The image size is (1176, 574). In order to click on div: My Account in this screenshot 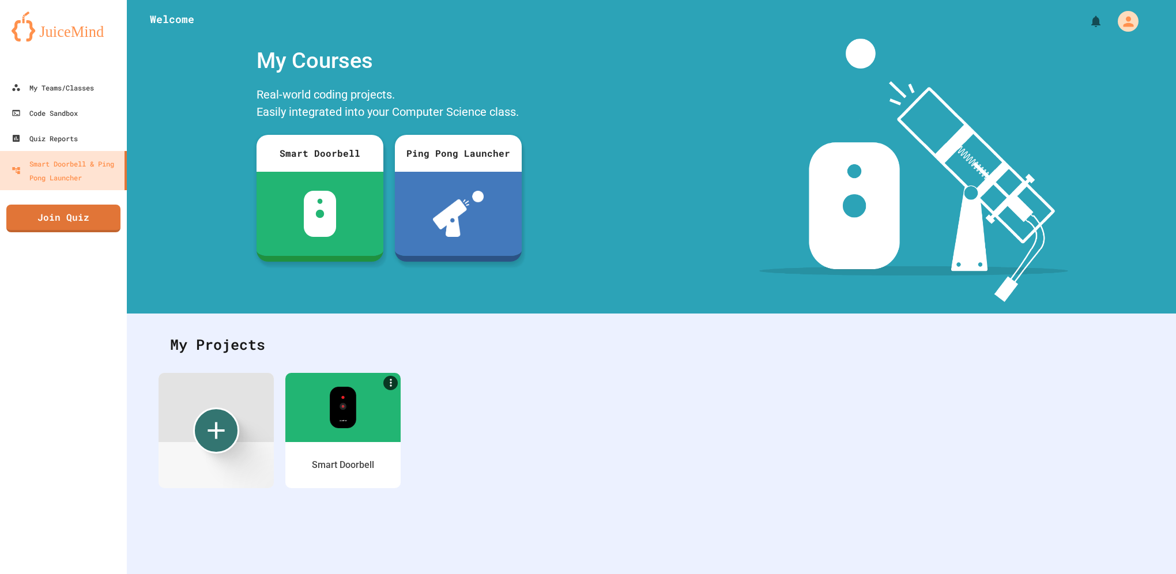, I will do `click(1124, 21)`.